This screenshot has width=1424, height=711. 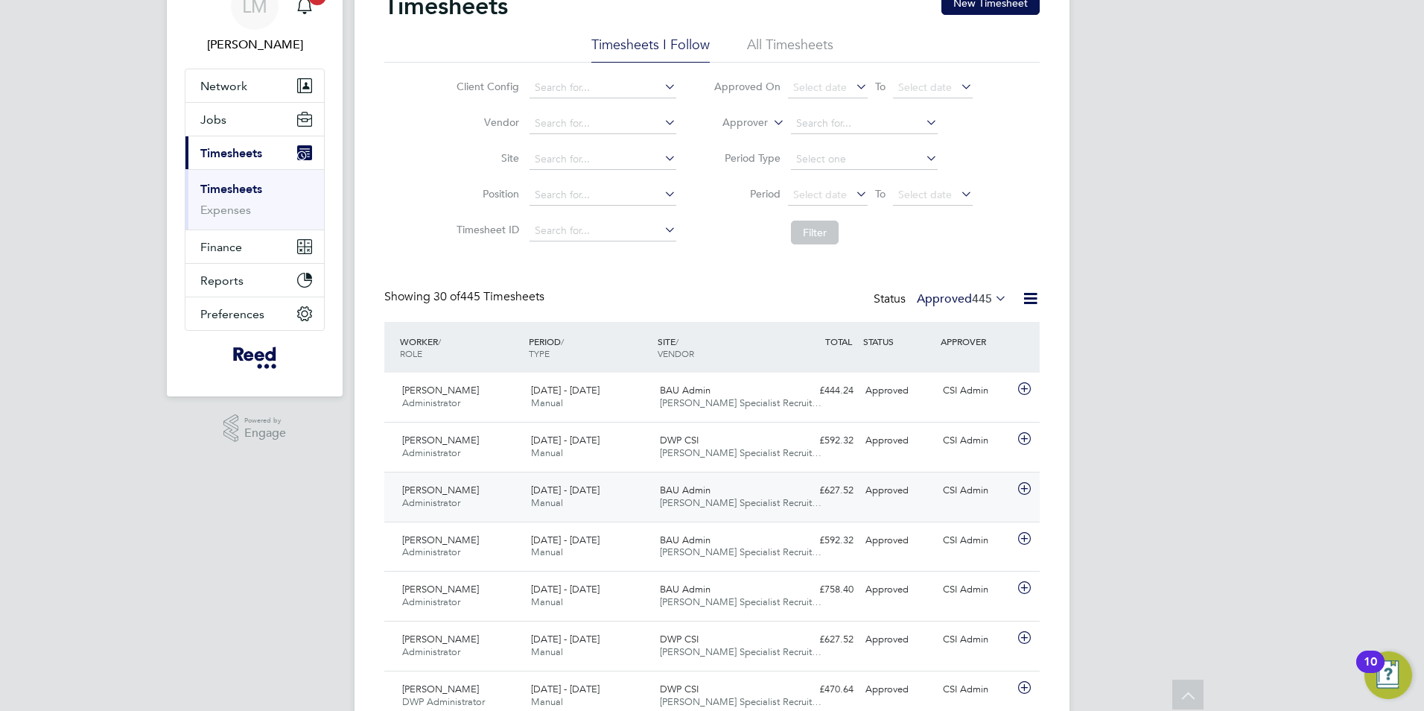 I want to click on label: Period Type, so click(x=747, y=158).